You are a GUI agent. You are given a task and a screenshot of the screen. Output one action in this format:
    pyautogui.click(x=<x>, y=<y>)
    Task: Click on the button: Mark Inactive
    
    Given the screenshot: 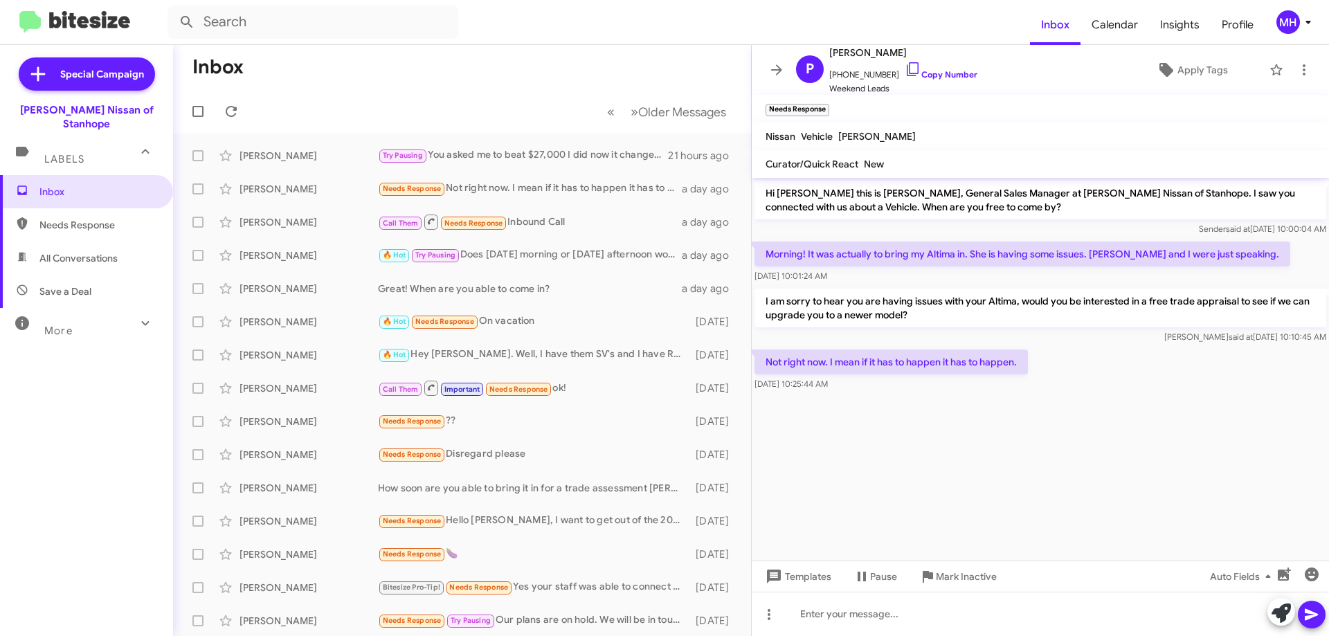 What is the action you would take?
    pyautogui.click(x=958, y=577)
    